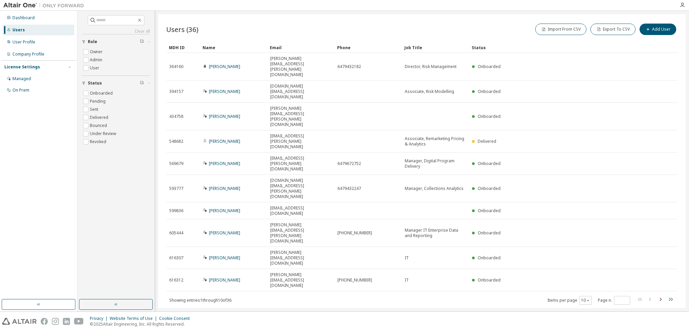  I want to click on label: Onboarded, so click(102, 93).